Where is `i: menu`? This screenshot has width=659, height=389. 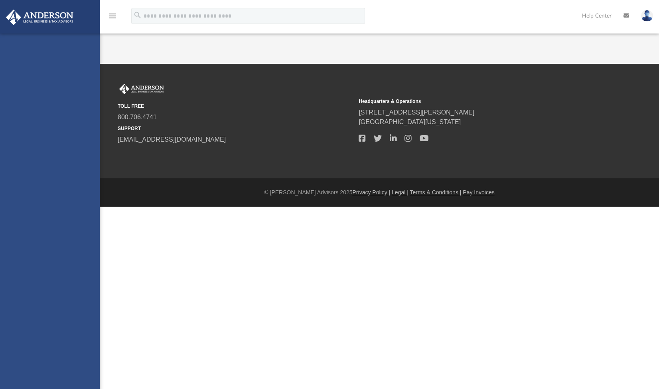 i: menu is located at coordinates (112, 16).